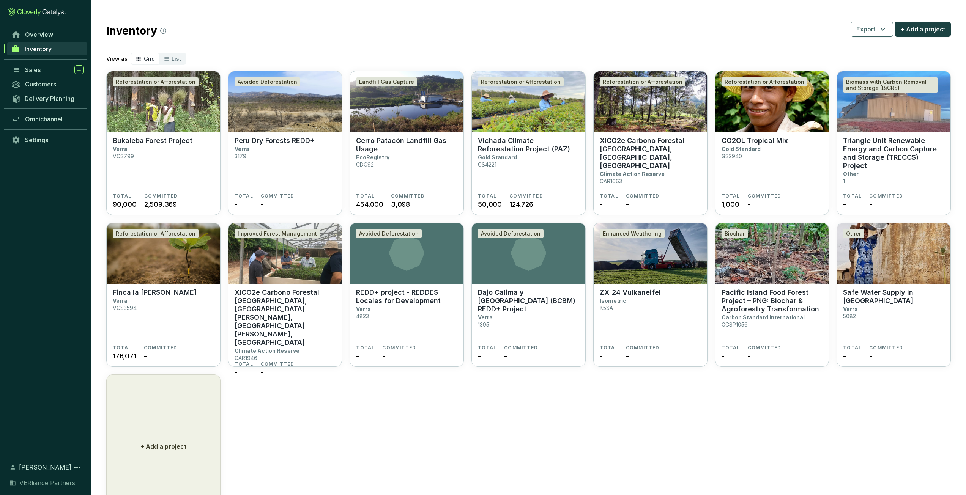 This screenshot has height=495, width=966. What do you see at coordinates (44, 119) in the screenshot?
I see `span: Omnichannel` at bounding box center [44, 119].